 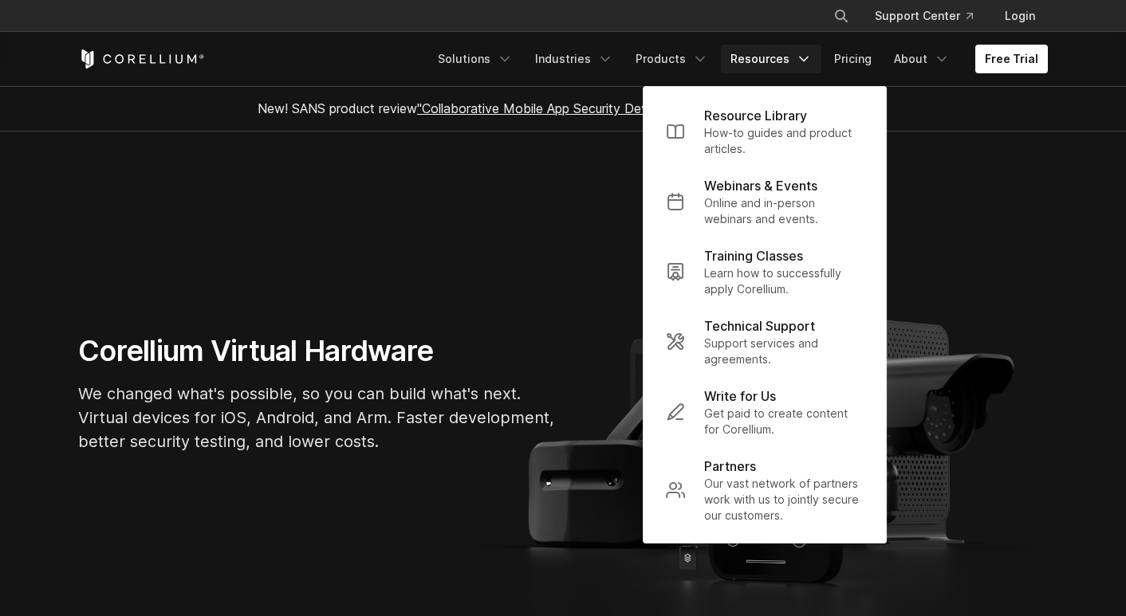 What do you see at coordinates (563, 108) in the screenshot?
I see `span: New! SANS product review now available.` at bounding box center [563, 108].